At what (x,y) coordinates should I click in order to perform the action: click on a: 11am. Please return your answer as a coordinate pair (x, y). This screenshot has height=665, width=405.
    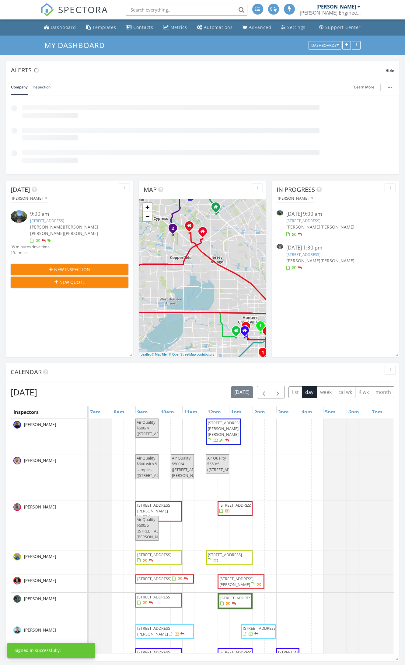
    Looking at the image, I should click on (191, 412).